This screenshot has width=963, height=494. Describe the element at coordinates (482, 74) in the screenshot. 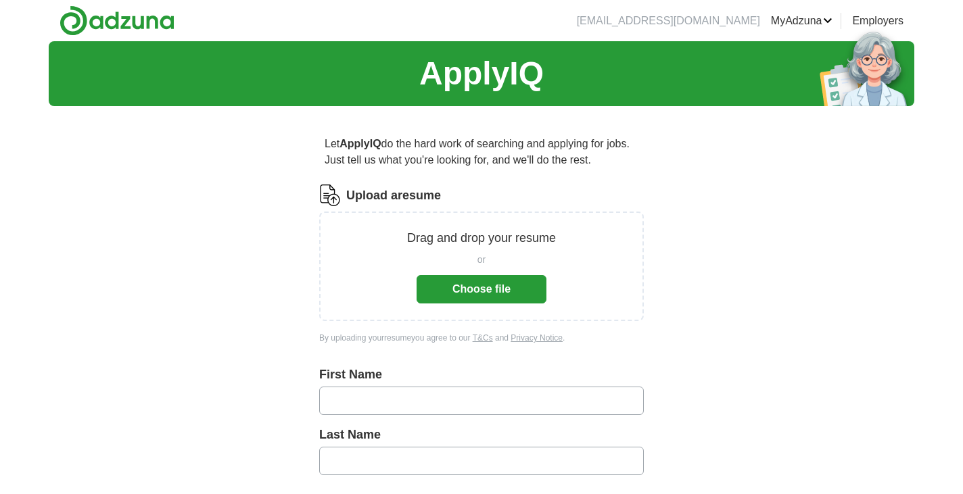

I see `h1: ApplyIQ` at that location.